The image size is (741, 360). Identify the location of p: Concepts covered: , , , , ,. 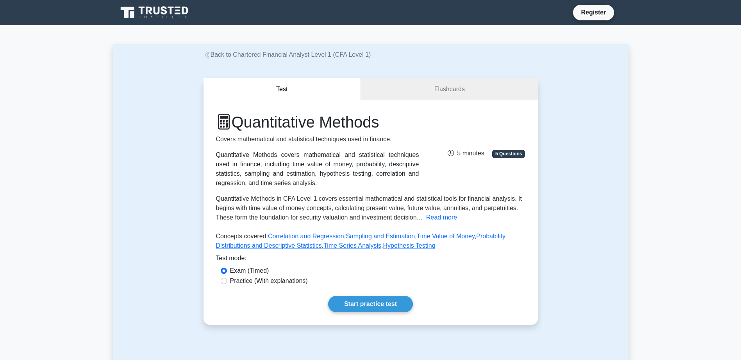
(371, 242).